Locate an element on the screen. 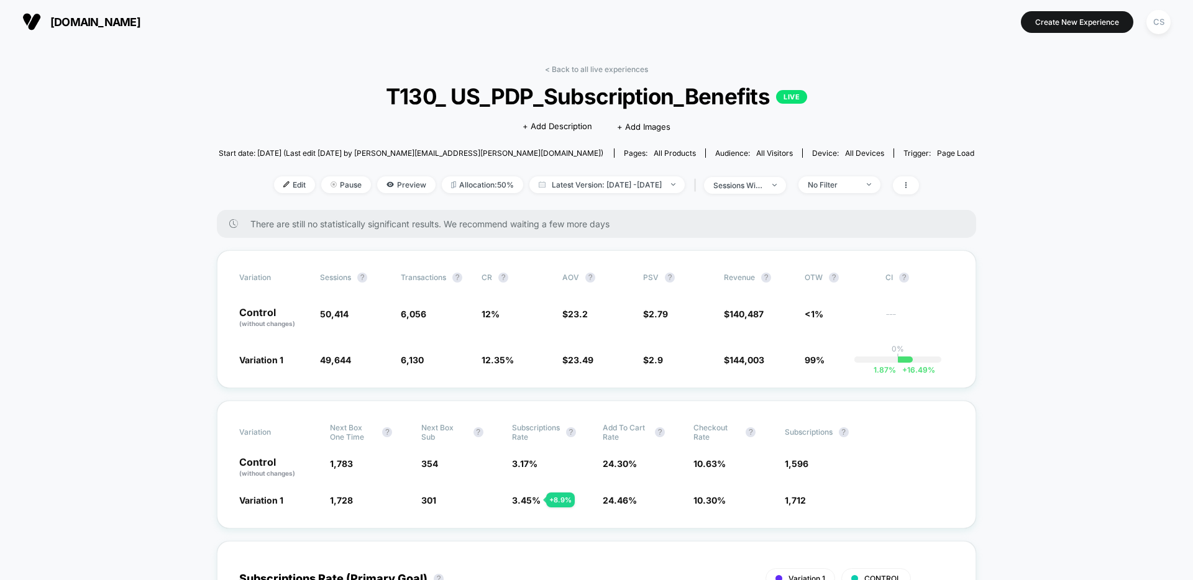 Image resolution: width=1193 pixels, height=580 pixels. span: Next Box Sub is located at coordinates (444, 432).